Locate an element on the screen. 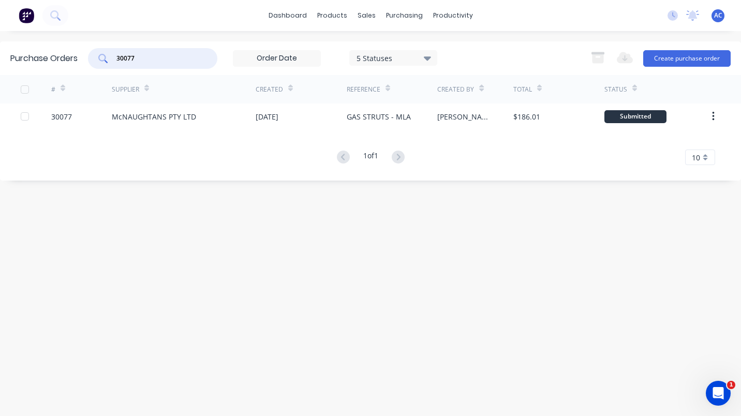 Image resolution: width=741 pixels, height=416 pixels. div: GAS STRUTS - MLA is located at coordinates (379, 116).